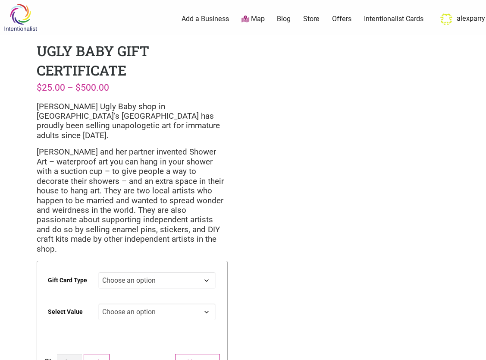 This screenshot has height=360, width=486. I want to click on a: Add a Business, so click(205, 19).